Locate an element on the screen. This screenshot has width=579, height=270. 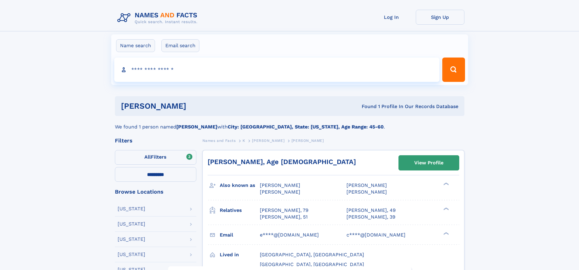
a: Log In is located at coordinates (392, 17).